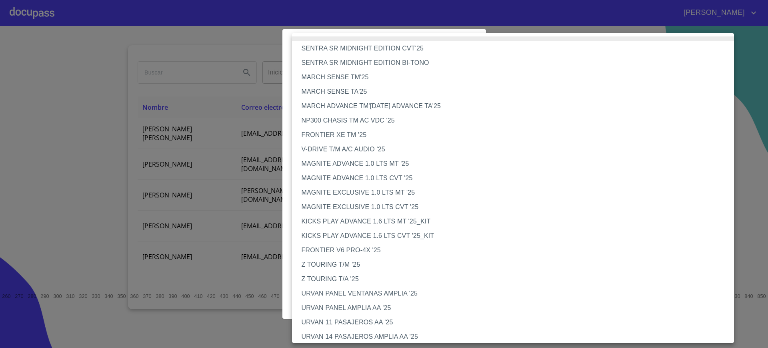 This screenshot has height=348, width=768. I want to click on li: URVAN 11 PASAJEROS AA '25, so click(517, 322).